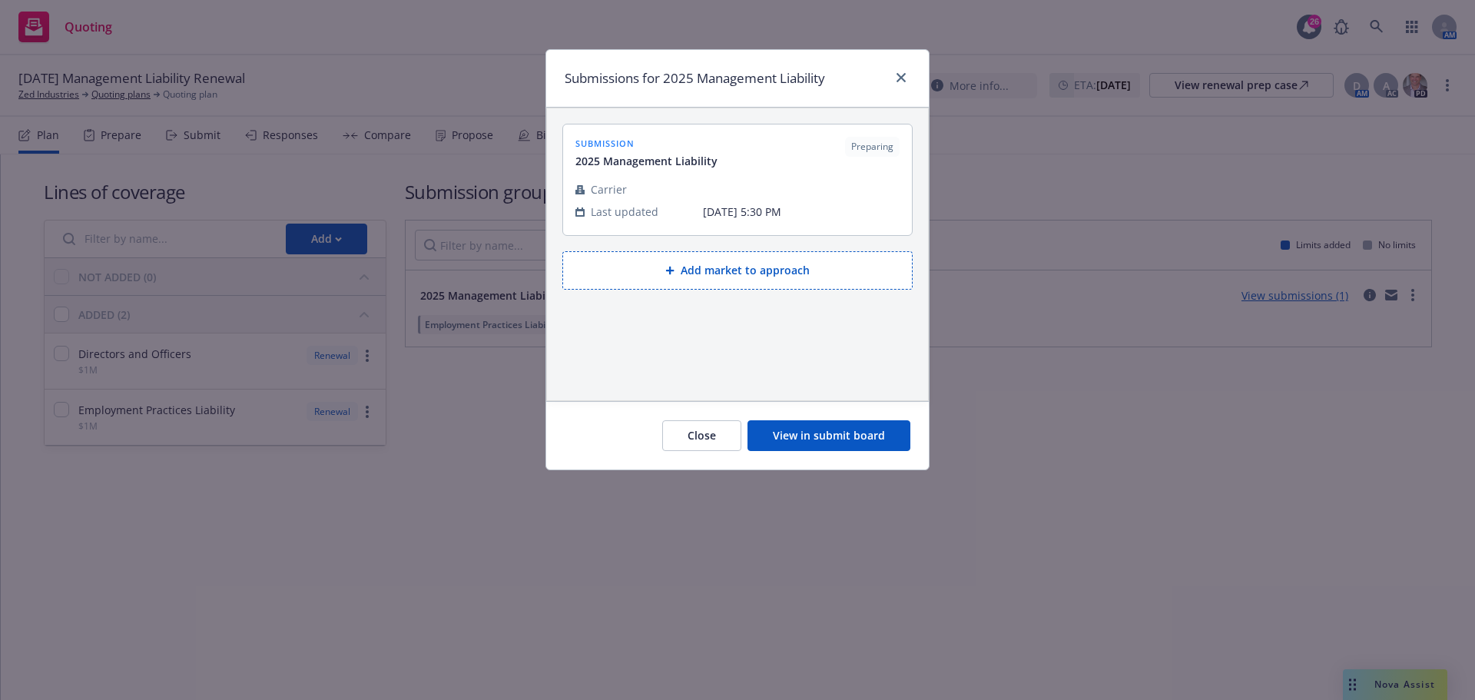 Image resolution: width=1475 pixels, height=700 pixels. Describe the element at coordinates (702, 436) in the screenshot. I see `button: Close` at that location.